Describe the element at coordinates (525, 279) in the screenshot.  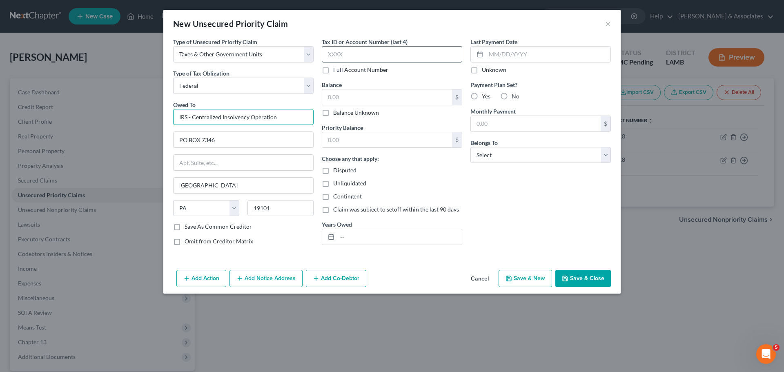
I see `button: Save & New` at that location.